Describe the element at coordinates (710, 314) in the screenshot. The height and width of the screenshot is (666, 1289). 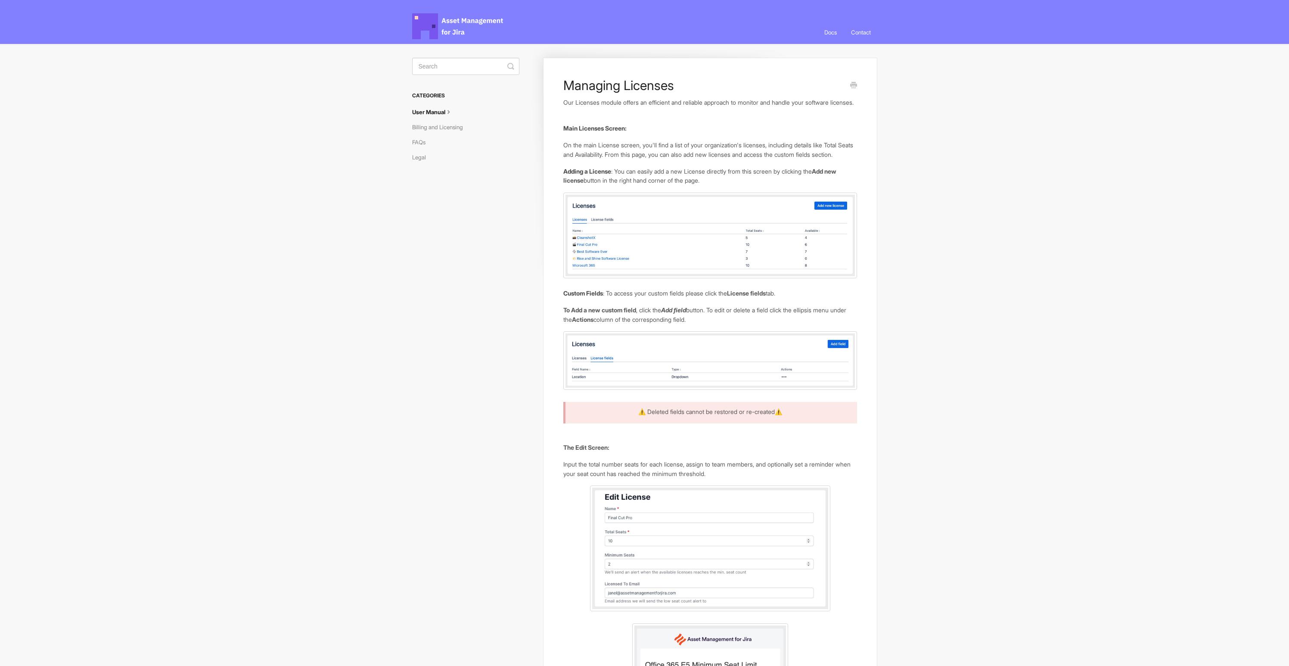
I see `p: , click the button. To edit or delete a field click the ellipsis menu under the column of the cor...` at that location.